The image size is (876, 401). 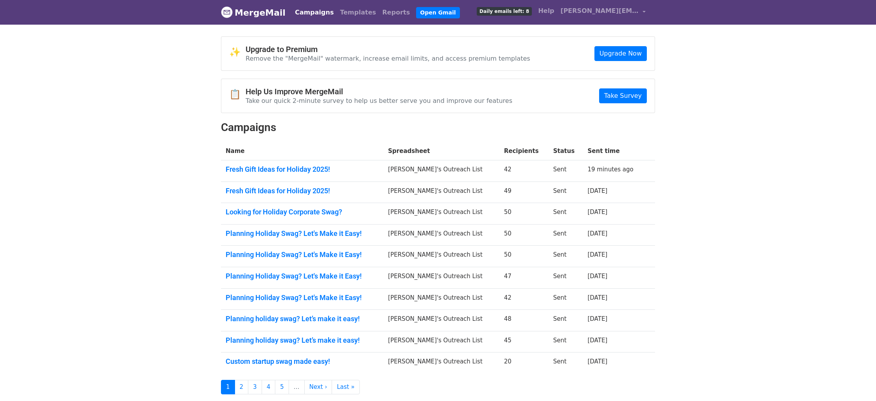 I want to click on td: 45, so click(x=524, y=341).